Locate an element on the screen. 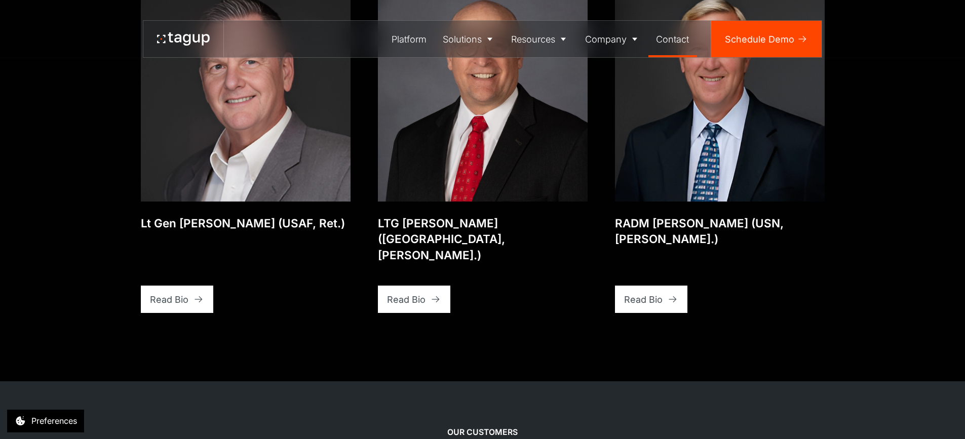  a: Resources is located at coordinates (541, 39).